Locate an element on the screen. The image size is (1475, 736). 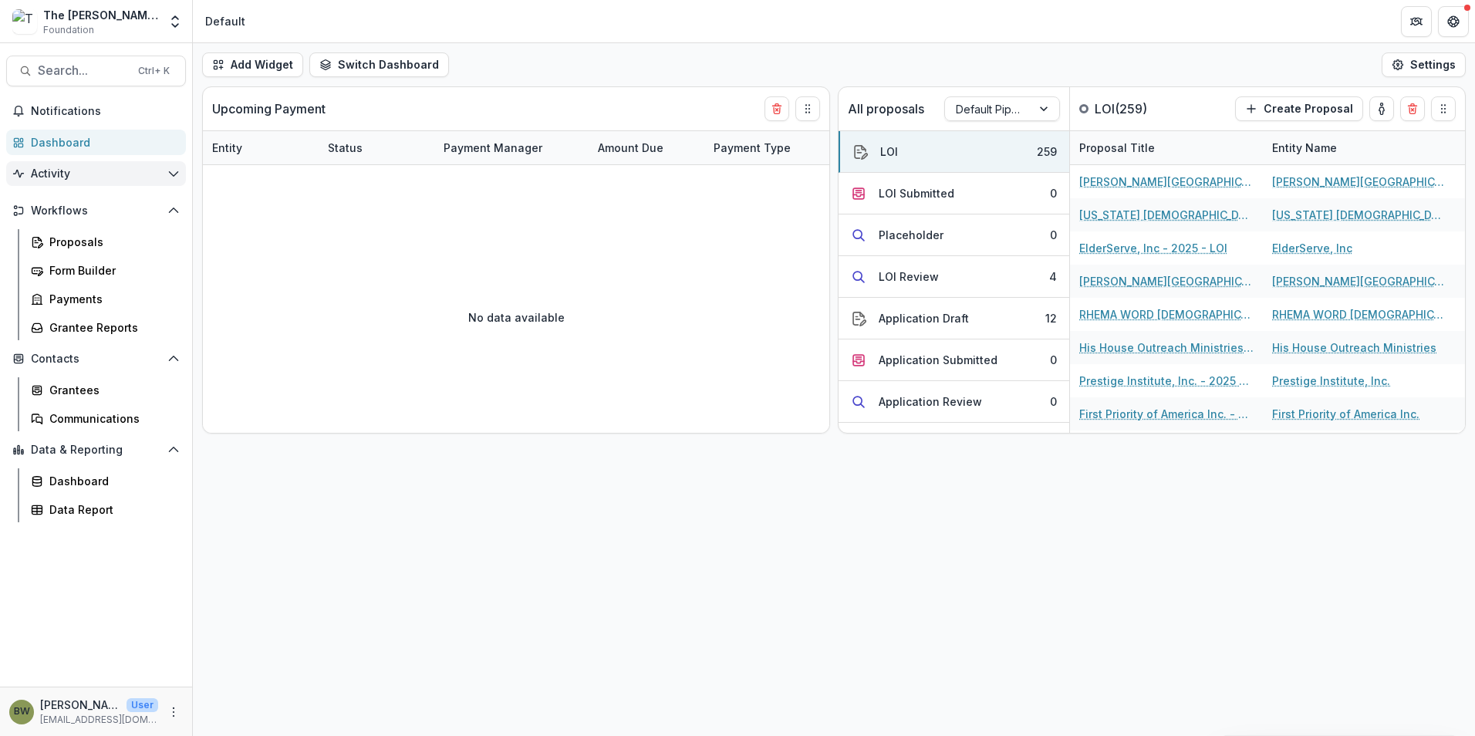
p: User is located at coordinates (142, 705).